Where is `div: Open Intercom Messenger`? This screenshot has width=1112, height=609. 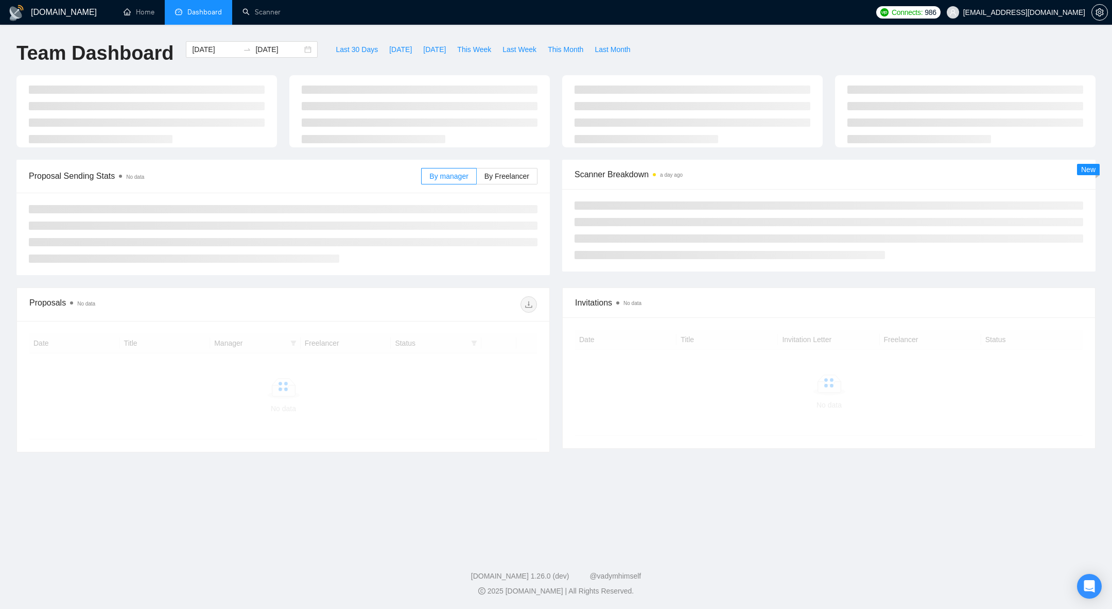
div: Open Intercom Messenger is located at coordinates (1089, 586).